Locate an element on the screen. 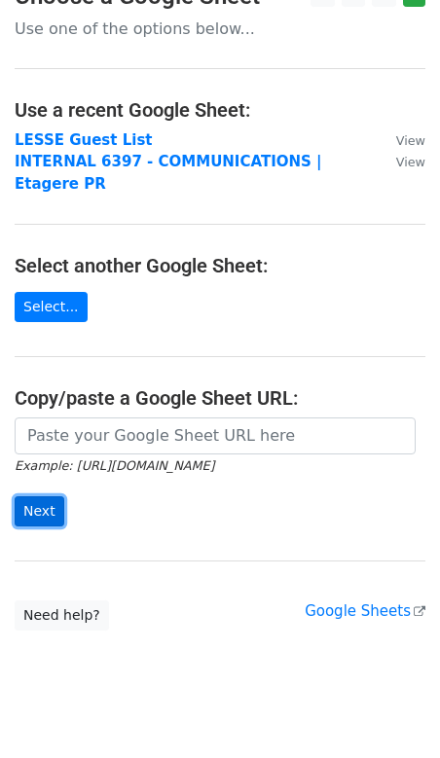  div: Chat Widget is located at coordinates (391, 712).